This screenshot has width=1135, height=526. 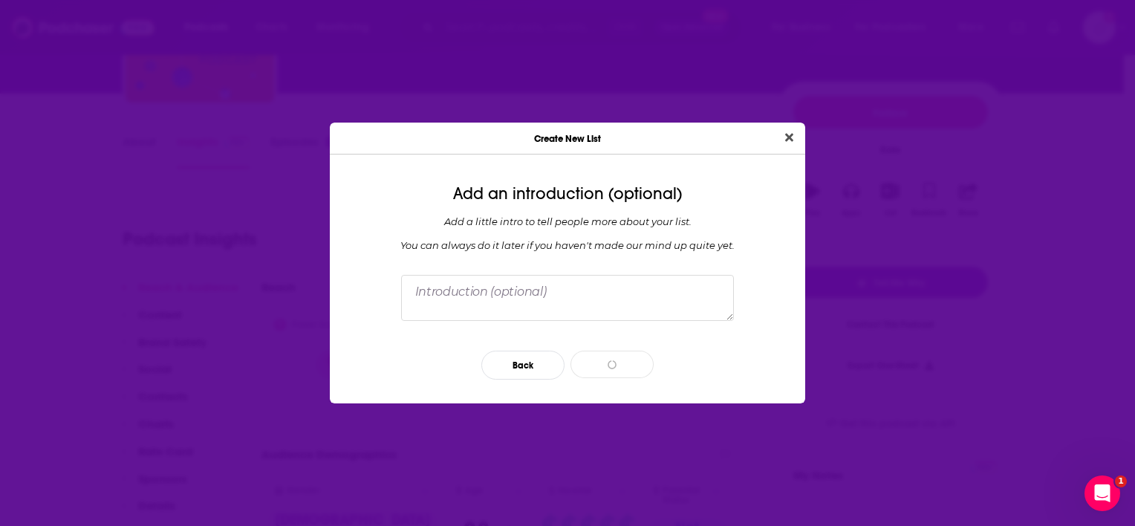 What do you see at coordinates (523, 365) in the screenshot?
I see `button: Back` at bounding box center [523, 365].